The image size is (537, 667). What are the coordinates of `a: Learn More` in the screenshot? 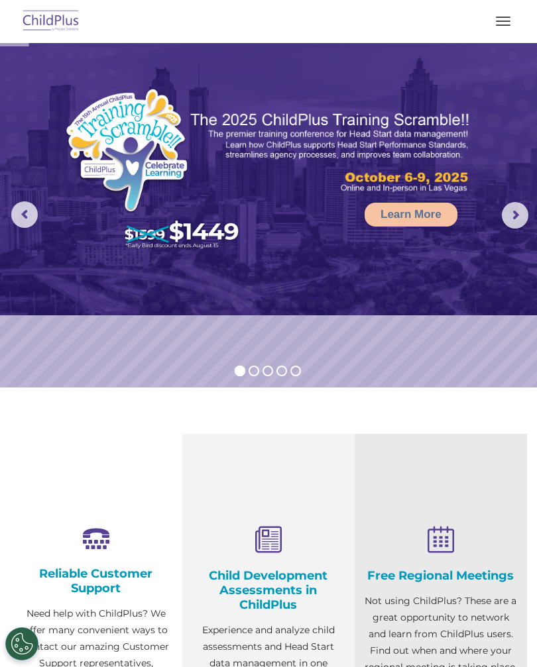 It's located at (411, 215).